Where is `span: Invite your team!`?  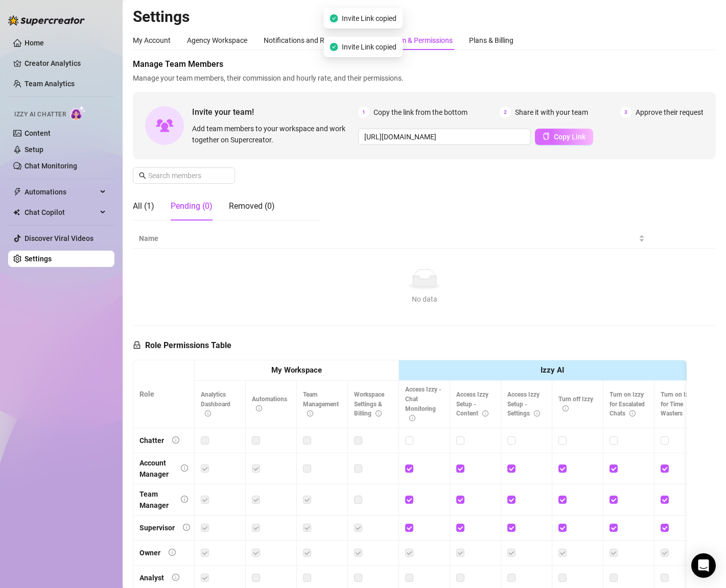 span: Invite your team! is located at coordinates (275, 112).